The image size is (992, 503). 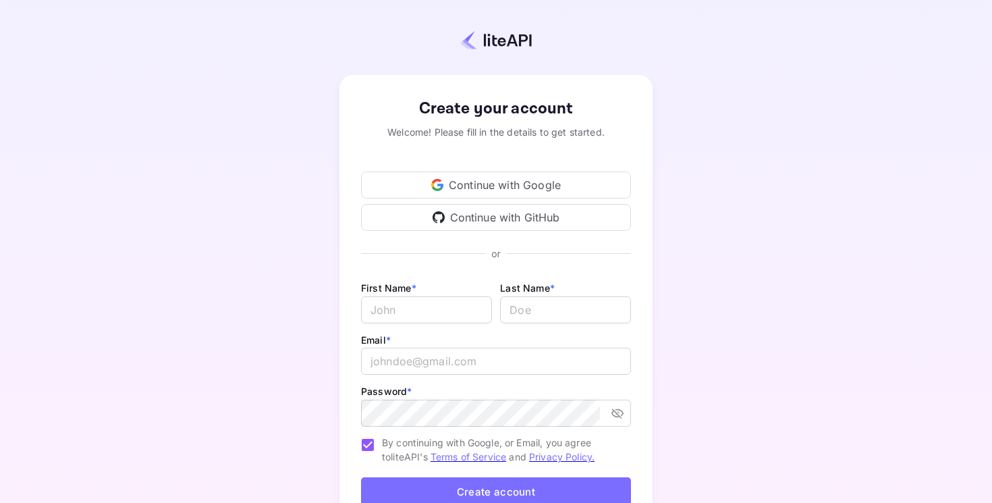 I want to click on input: John, so click(x=427, y=310).